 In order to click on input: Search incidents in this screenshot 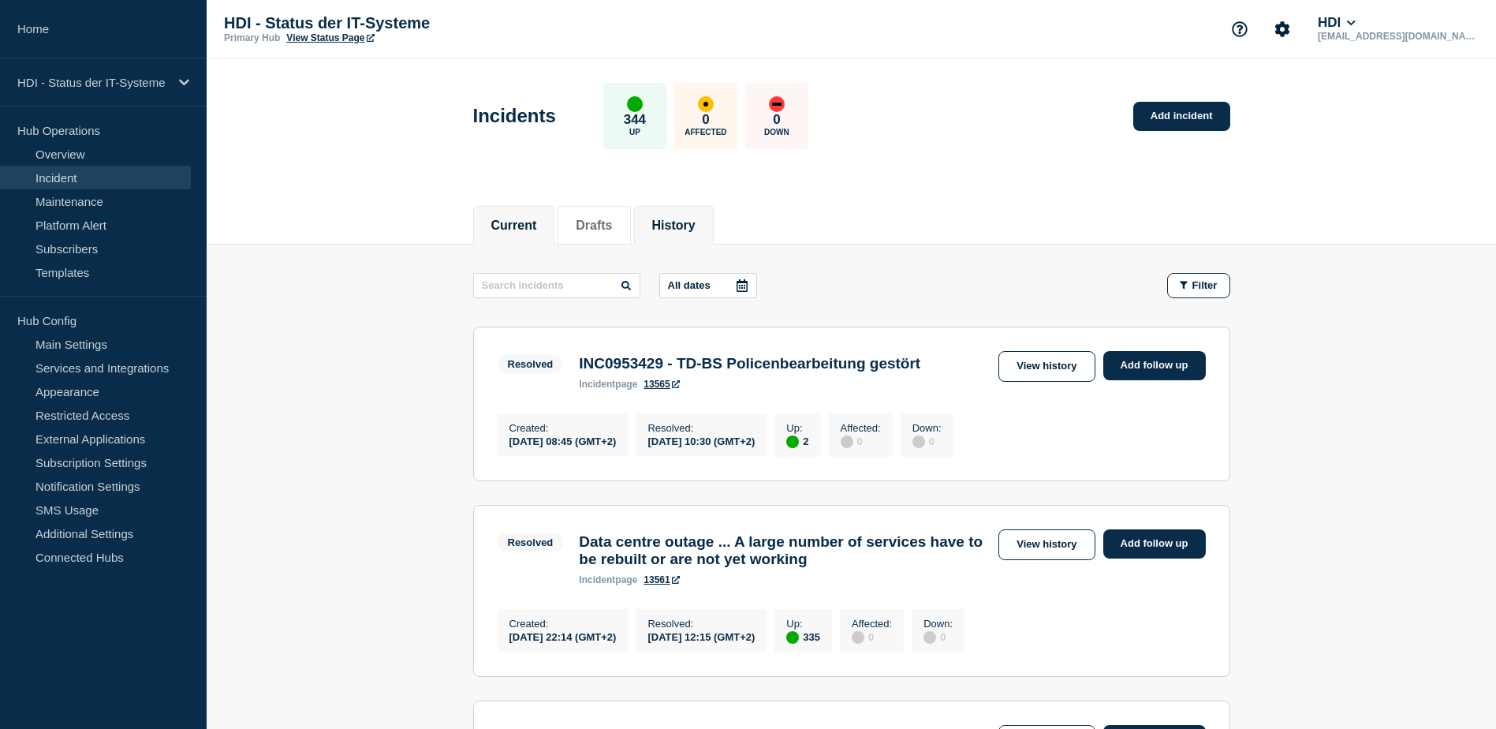, I will do `click(557, 286)`.